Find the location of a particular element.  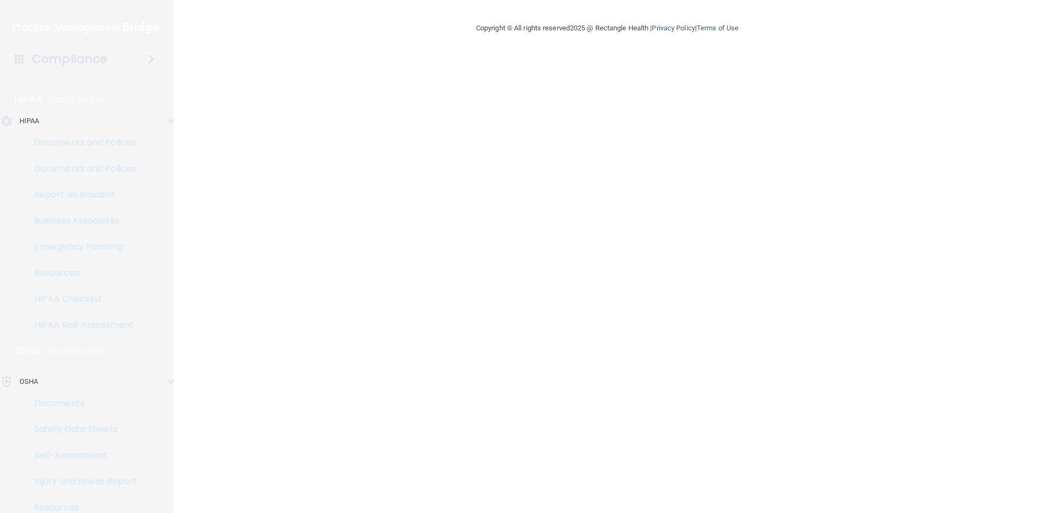

p: Business Associates is located at coordinates (81, 221).